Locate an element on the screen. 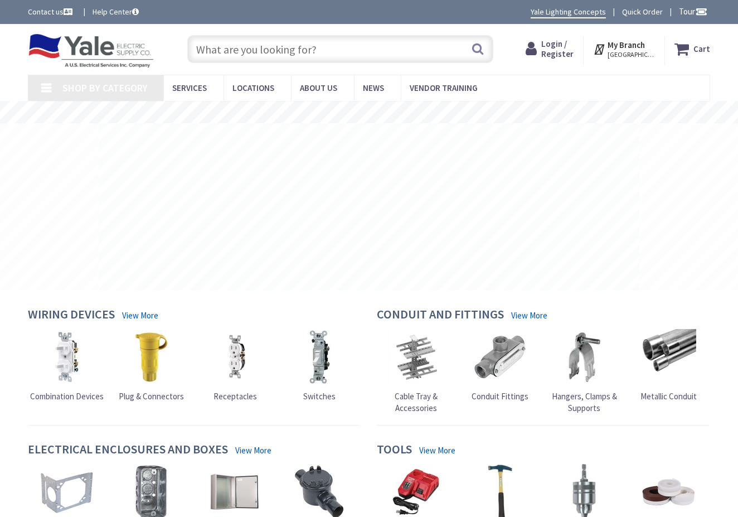 Image resolution: width=738 pixels, height=517 pixels. h4: Electrical Enclosures and Boxes is located at coordinates (128, 450).